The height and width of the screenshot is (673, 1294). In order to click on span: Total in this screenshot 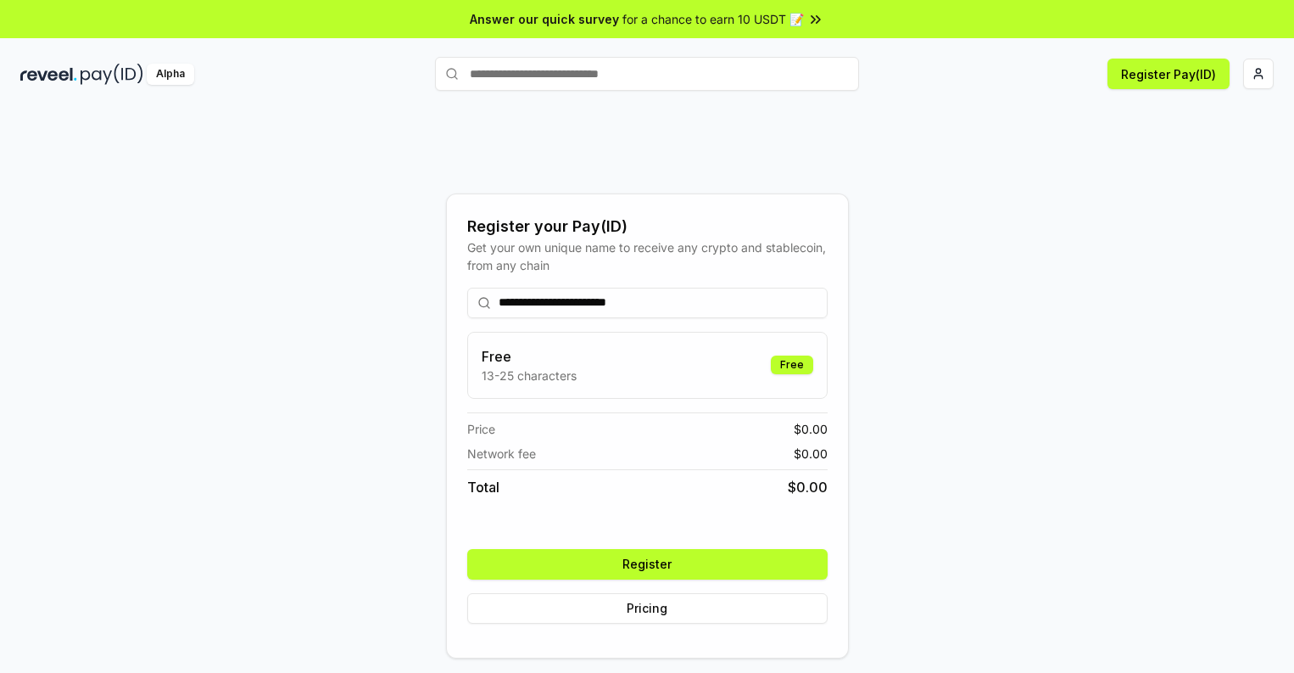, I will do `click(483, 487)`.